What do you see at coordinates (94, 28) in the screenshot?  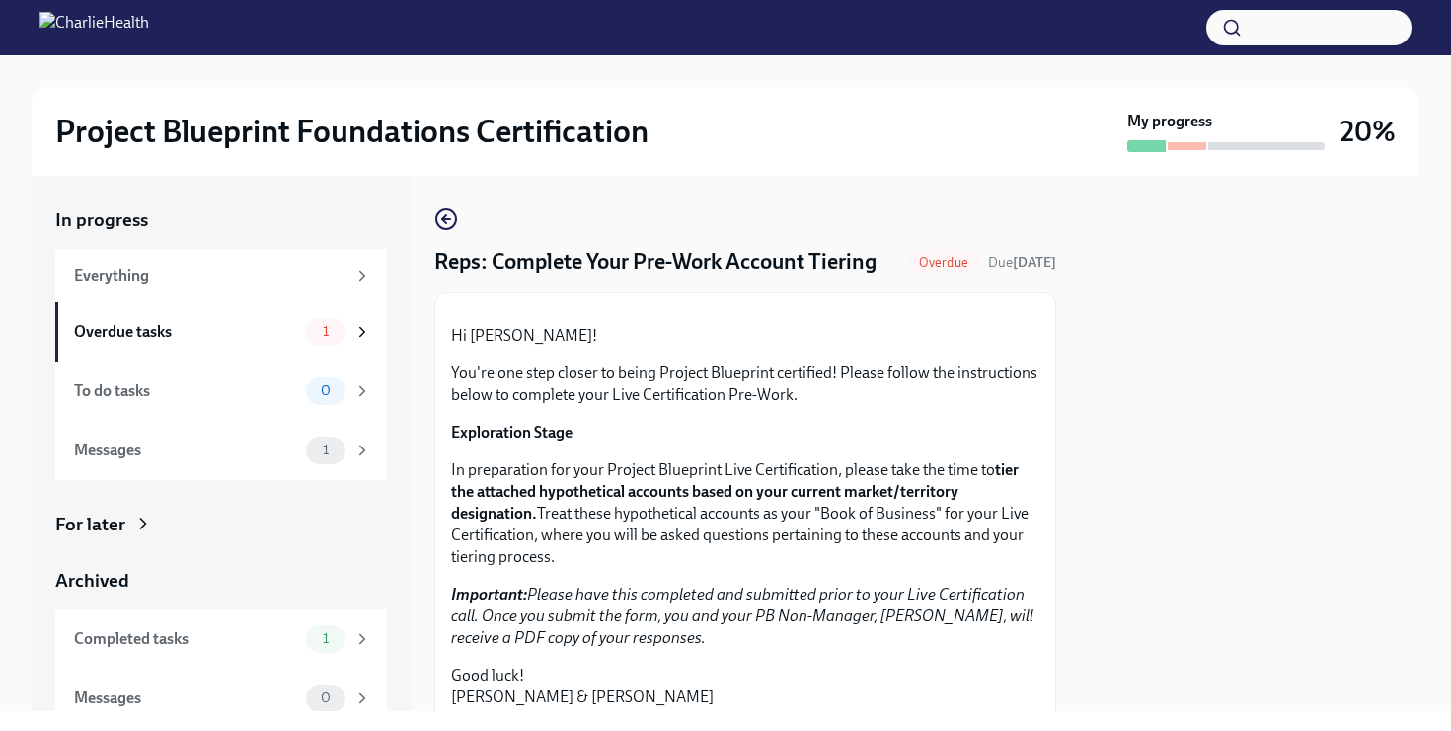 I see `img: CharlieHealth` at bounding box center [94, 28].